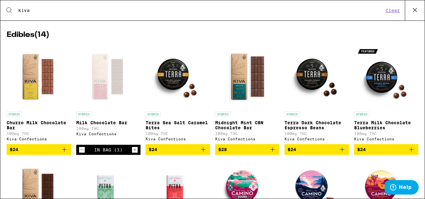 This screenshot has width=425, height=199. What do you see at coordinates (178, 125) in the screenshot?
I see `p: Terra Sea Salt Caramel Bites` at bounding box center [178, 125].